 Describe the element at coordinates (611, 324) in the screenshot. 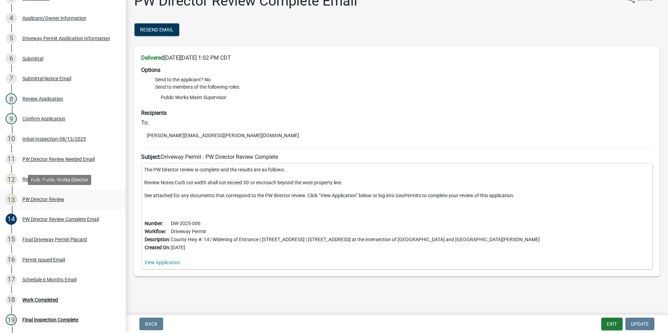

I see `button: Exit` at that location.